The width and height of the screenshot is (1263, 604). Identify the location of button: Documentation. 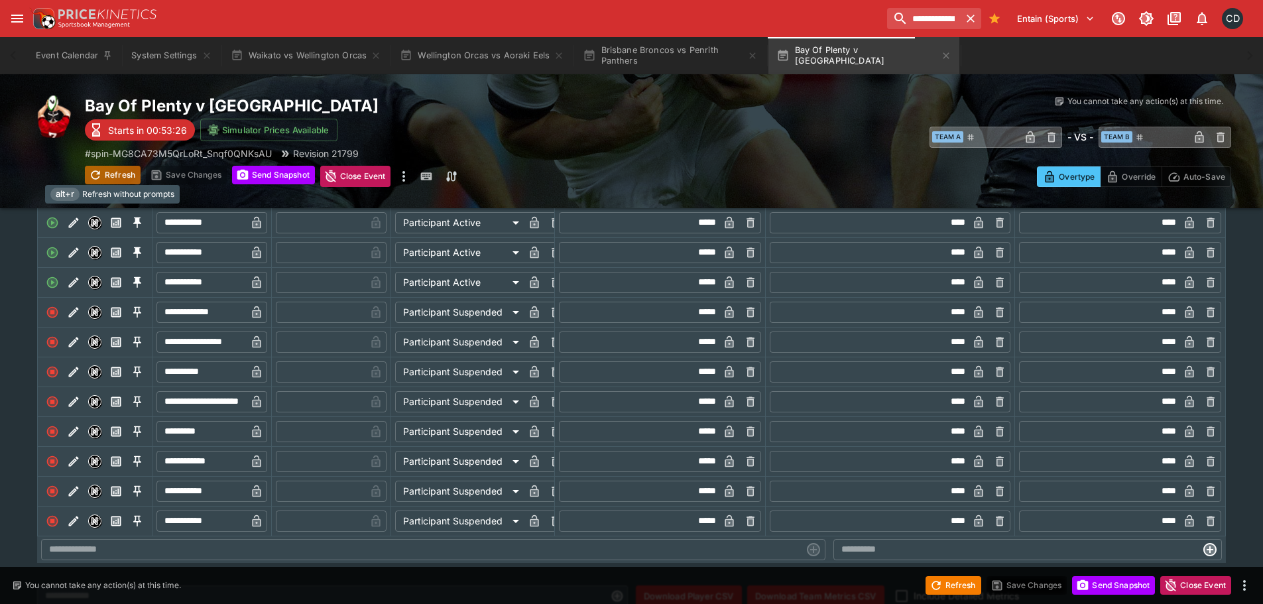
(1175, 19).